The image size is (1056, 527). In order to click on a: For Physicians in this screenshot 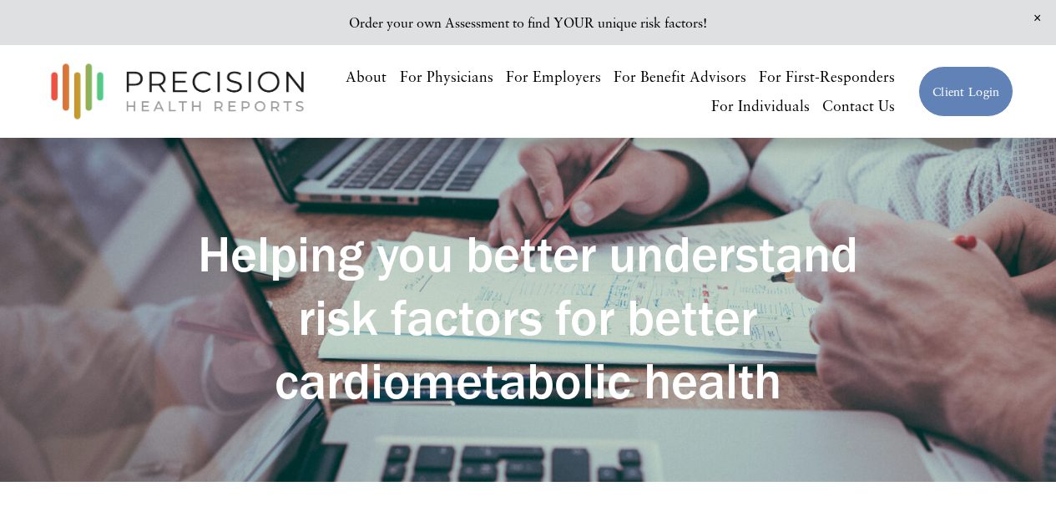, I will do `click(447, 76)`.